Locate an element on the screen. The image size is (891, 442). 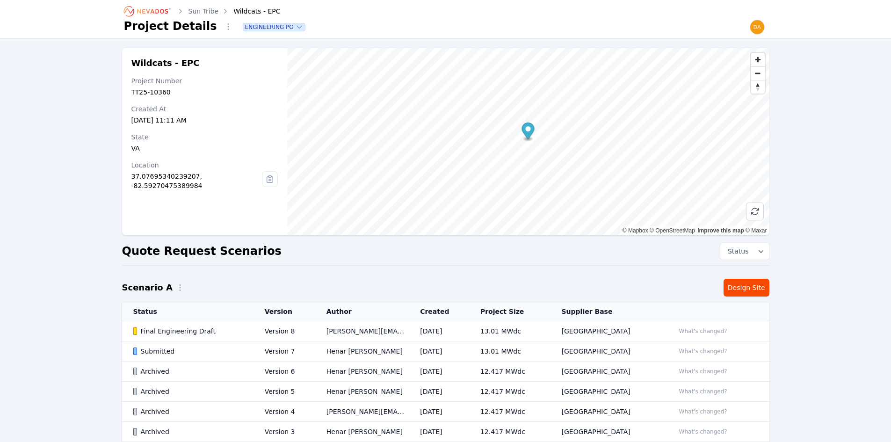
img: daniel@nevados.solar is located at coordinates (757, 27).